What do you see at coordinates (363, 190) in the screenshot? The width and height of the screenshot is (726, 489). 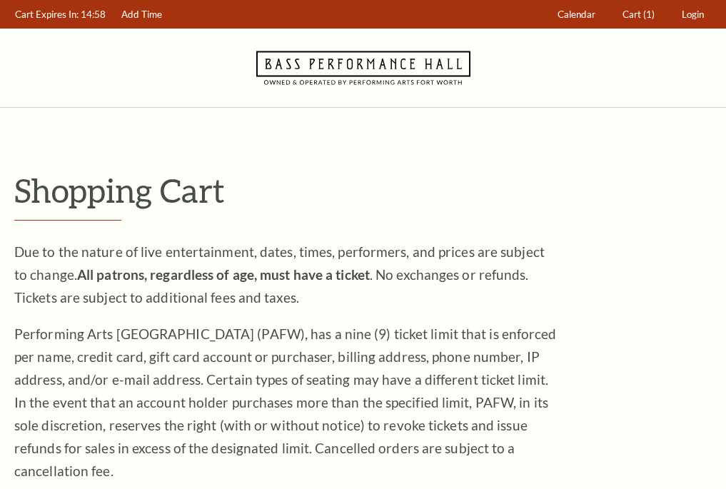 I see `p: Shopping Cart` at bounding box center [363, 190].